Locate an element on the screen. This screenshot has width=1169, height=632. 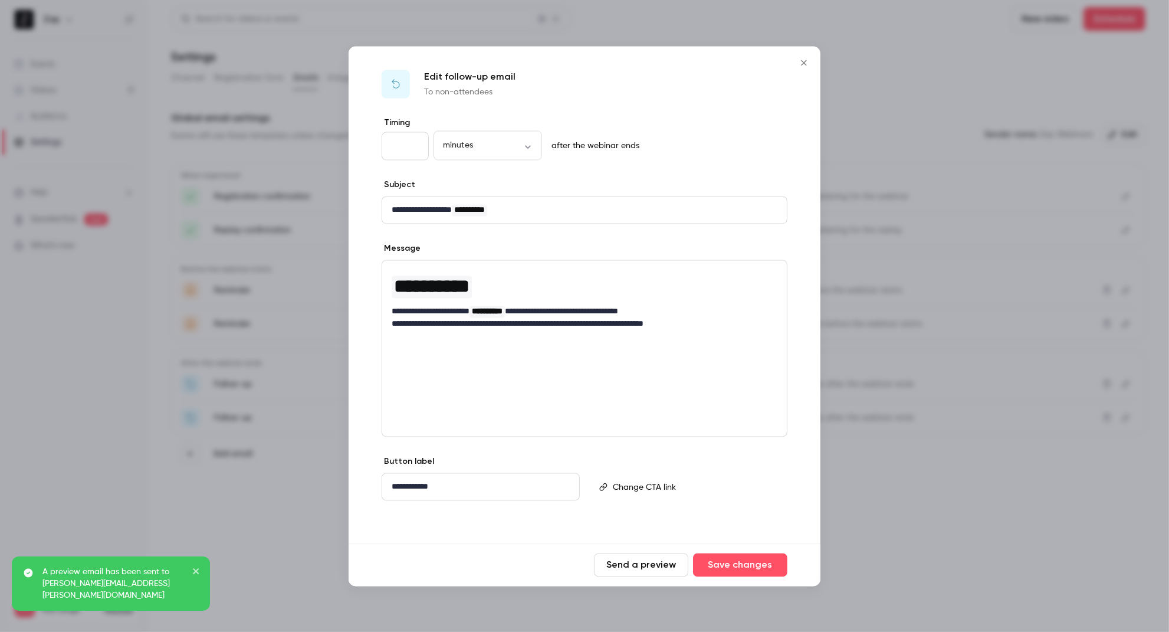
p: after the webinar ends is located at coordinates (593, 146).